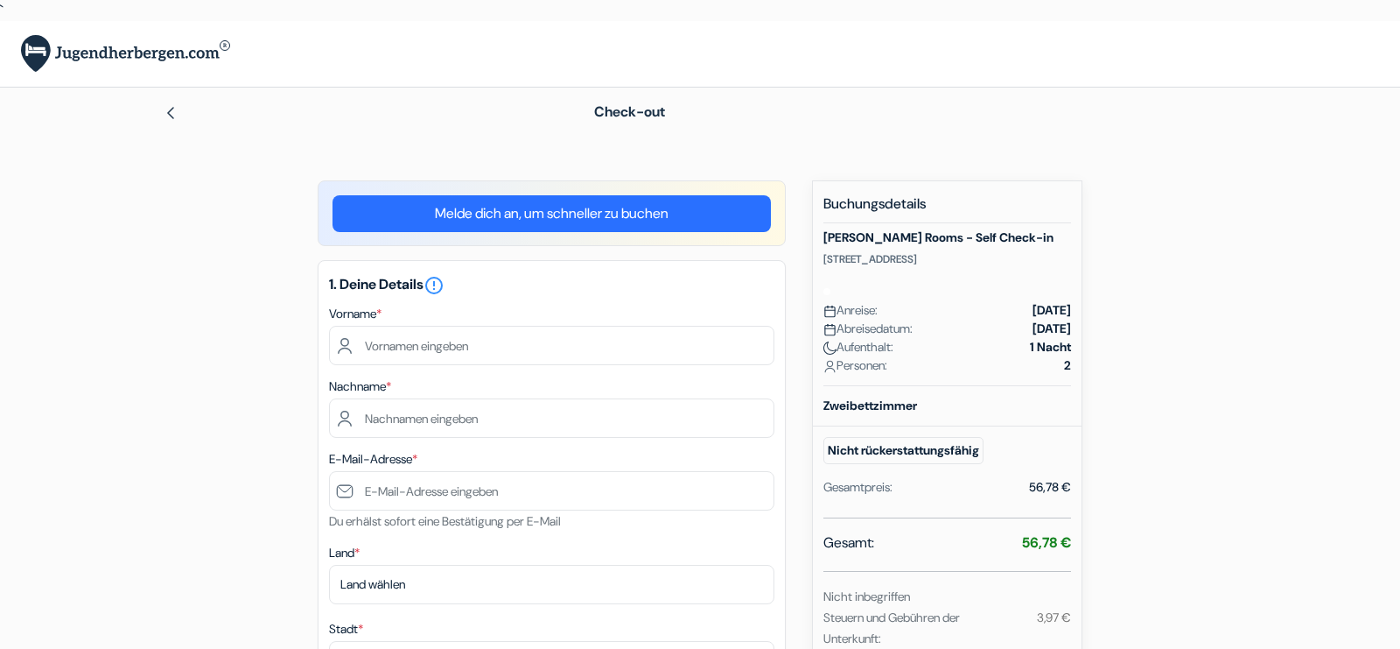  What do you see at coordinates (1068, 365) in the screenshot?
I see `strong: 2` at bounding box center [1068, 365].